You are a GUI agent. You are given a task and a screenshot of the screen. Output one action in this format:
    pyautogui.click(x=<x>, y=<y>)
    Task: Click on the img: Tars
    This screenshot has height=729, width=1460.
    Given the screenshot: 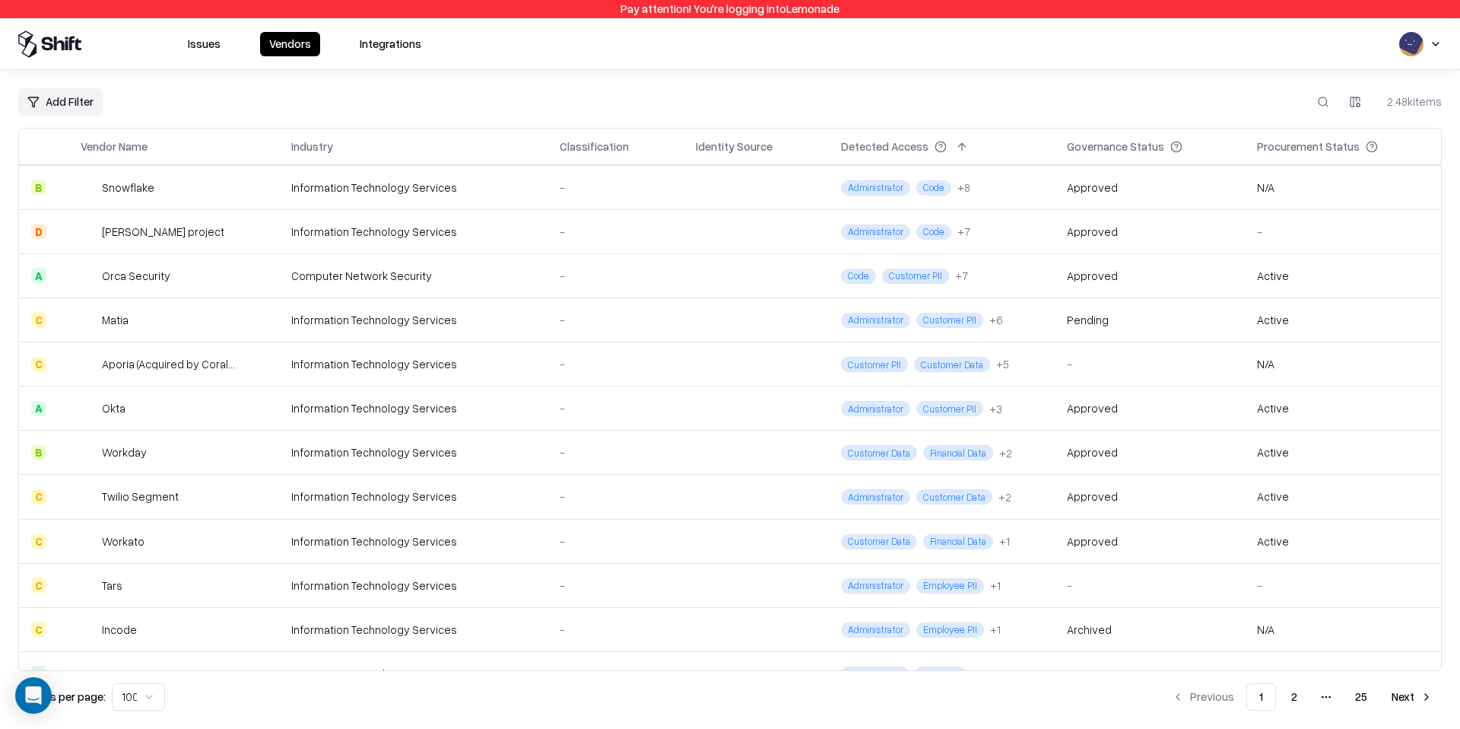 What is the action you would take?
    pyautogui.click(x=88, y=585)
    